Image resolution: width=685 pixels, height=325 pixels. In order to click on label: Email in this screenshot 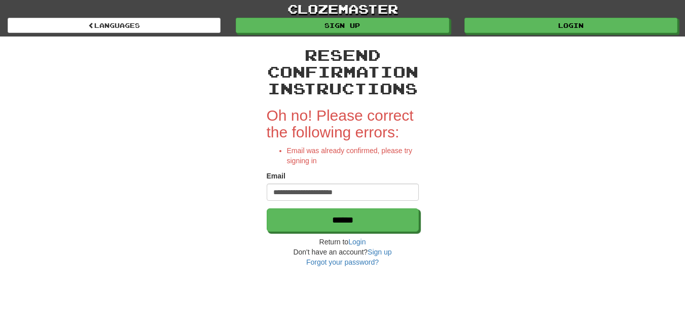, I will do `click(276, 176)`.